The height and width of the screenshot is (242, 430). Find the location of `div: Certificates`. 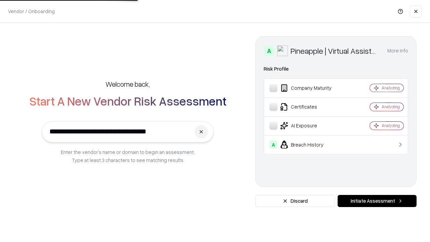

div: Certificates is located at coordinates (310, 107).